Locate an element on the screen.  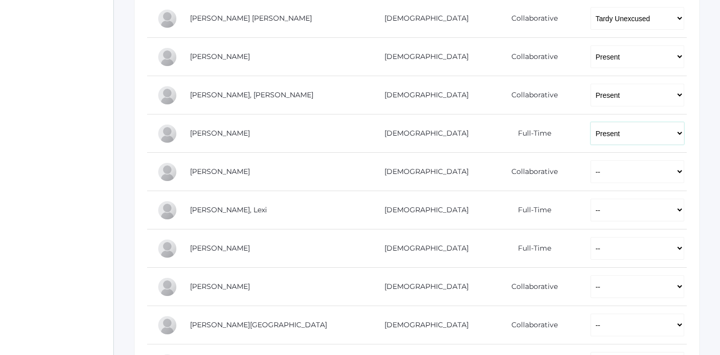
div: Annie Grace Gregg is located at coordinates (167, 19).